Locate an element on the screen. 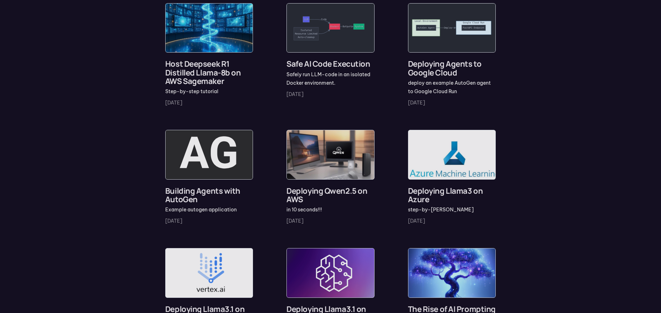  h4: Building Agents with AutoGen is located at coordinates (209, 195).